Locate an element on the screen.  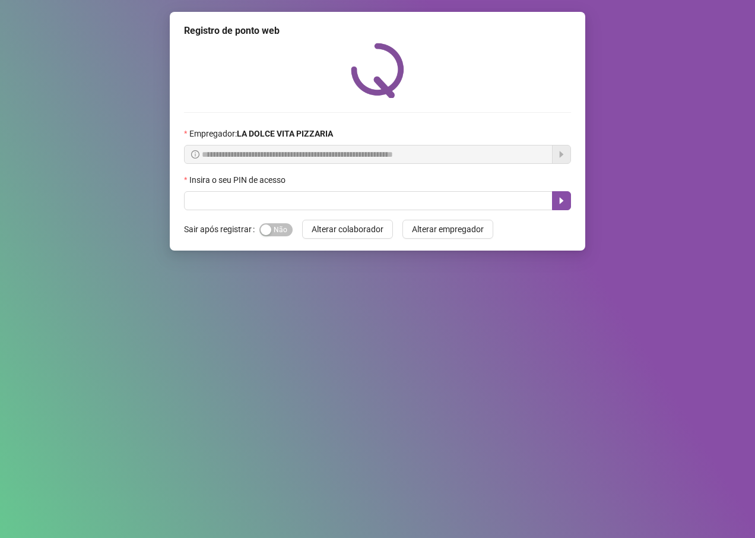
span: caret-right is located at coordinates (561, 201).